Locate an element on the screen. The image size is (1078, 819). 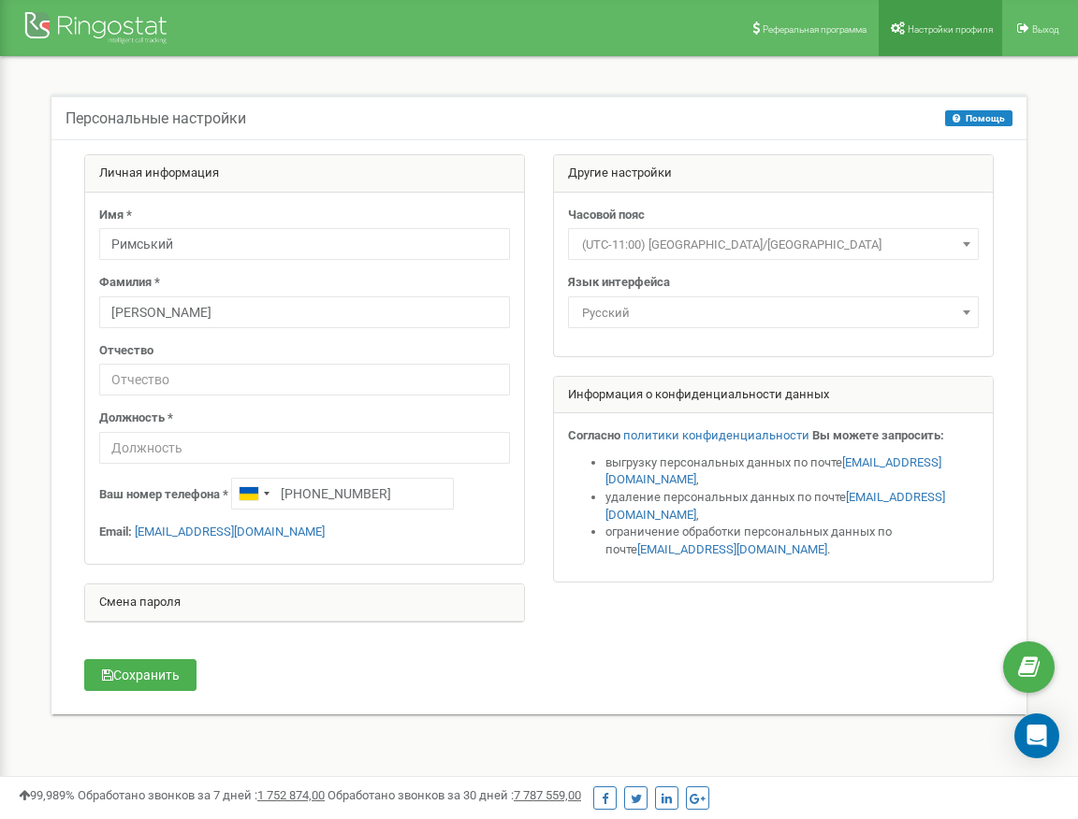
strong: Согласно is located at coordinates (594, 435).